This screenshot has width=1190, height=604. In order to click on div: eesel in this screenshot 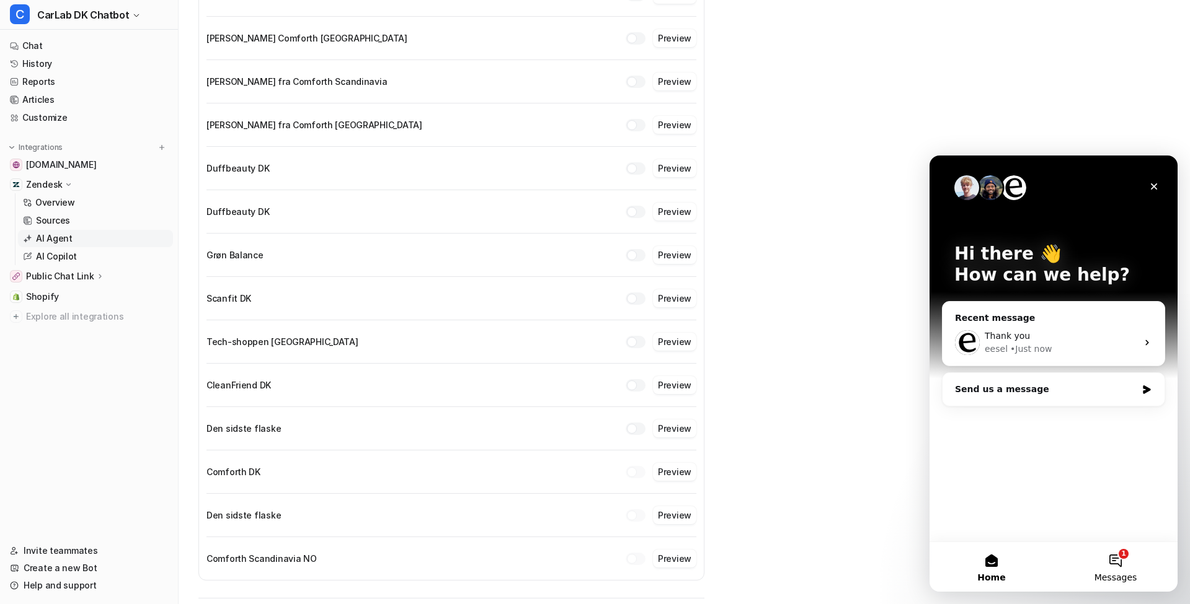, I will do `click(66, 193)`.